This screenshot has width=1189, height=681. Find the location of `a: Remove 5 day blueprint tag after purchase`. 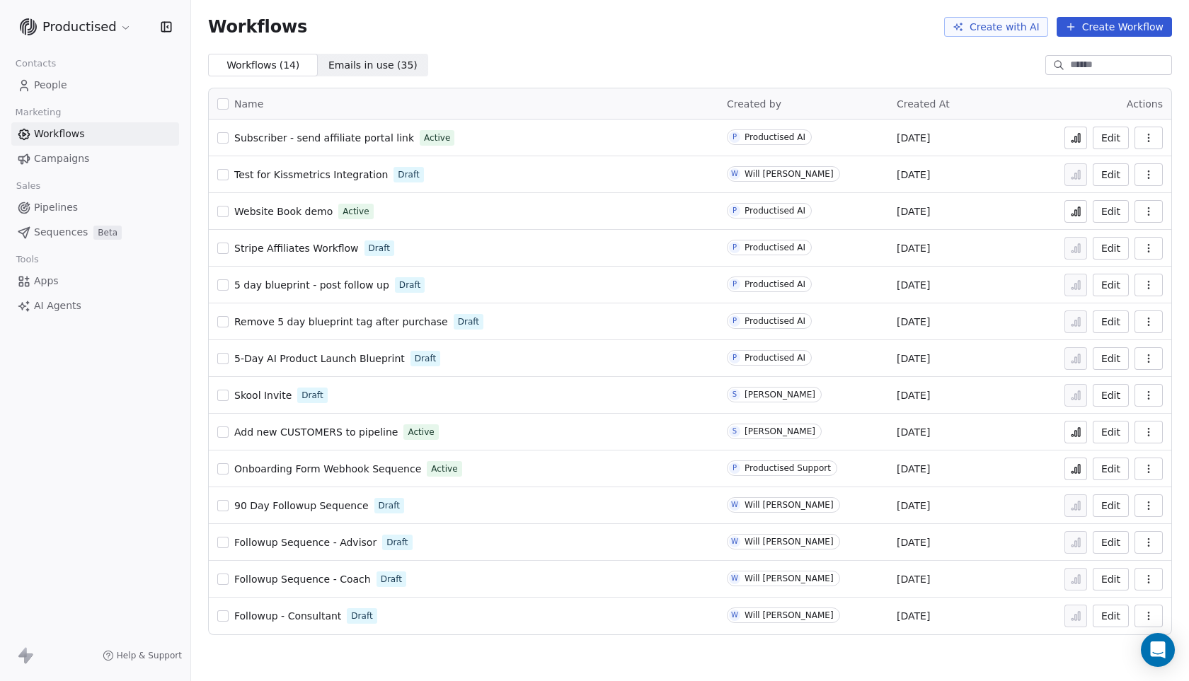

a: Remove 5 day blueprint tag after purchase is located at coordinates (341, 322).